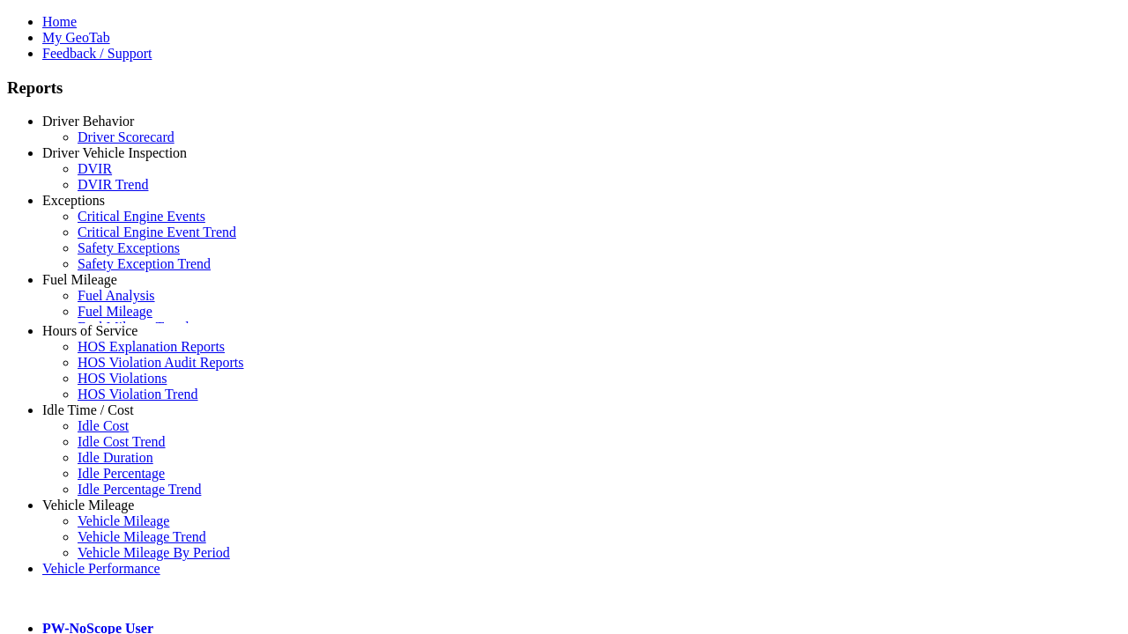 This screenshot has height=634, width=1128. I want to click on a: Idle Percentage, so click(121, 473).